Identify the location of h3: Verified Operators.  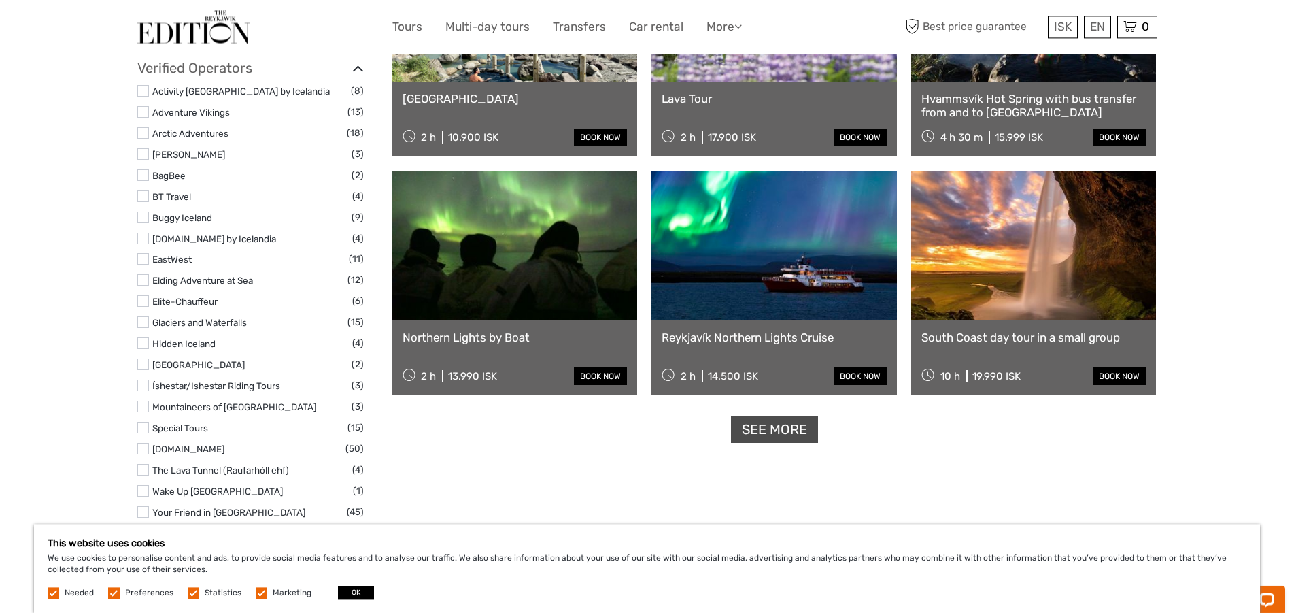
(250, 68).